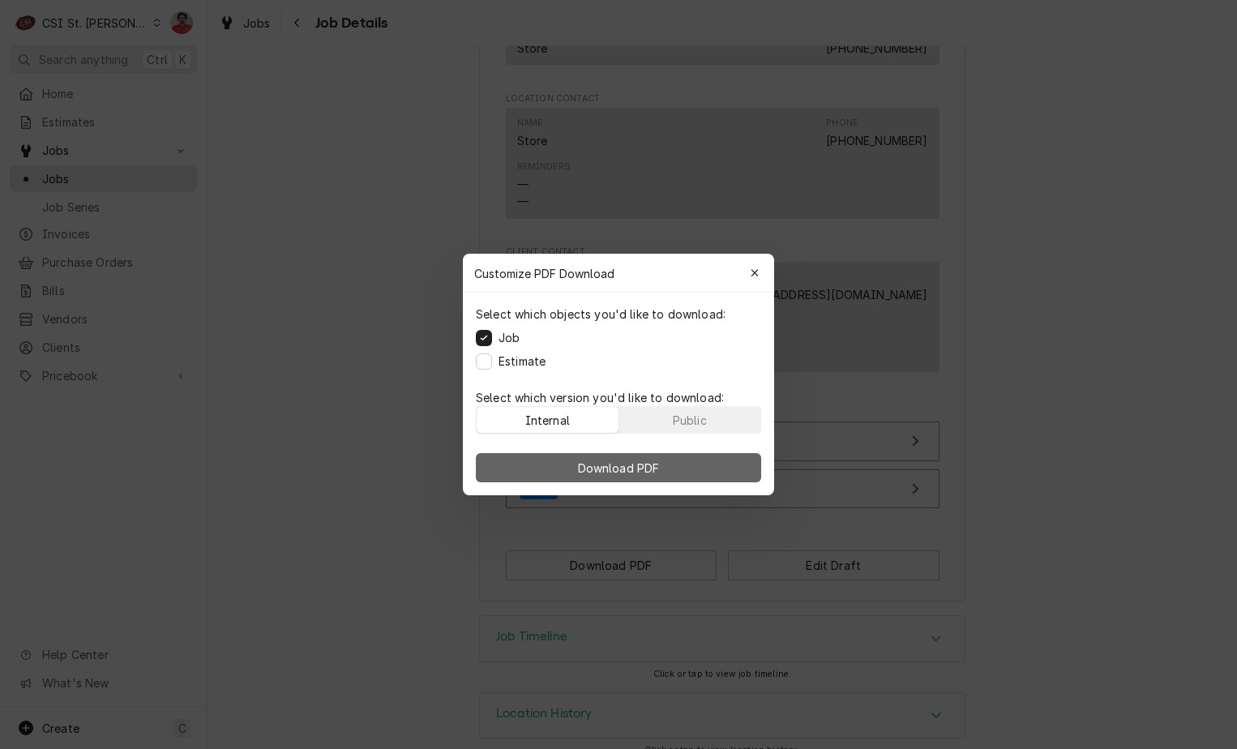 Image resolution: width=1237 pixels, height=749 pixels. What do you see at coordinates (601, 314) in the screenshot?
I see `p: Select which objects you'd like to download:` at bounding box center [601, 314].